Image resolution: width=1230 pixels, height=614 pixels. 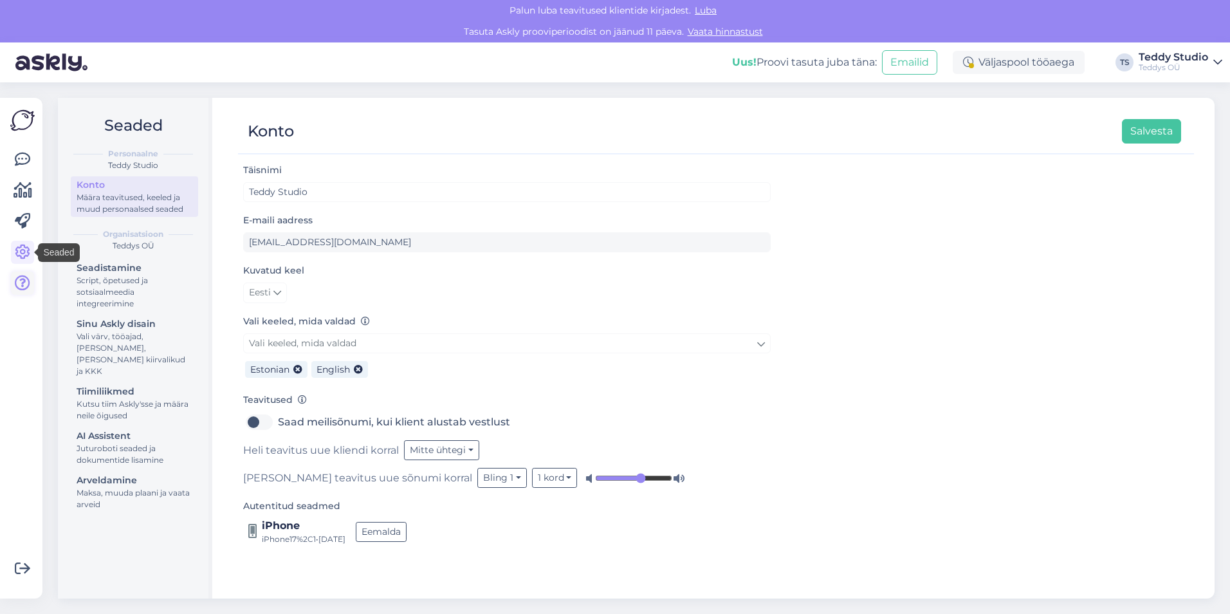 I want to click on span: Vali keeled, mida valdad, so click(x=302, y=343).